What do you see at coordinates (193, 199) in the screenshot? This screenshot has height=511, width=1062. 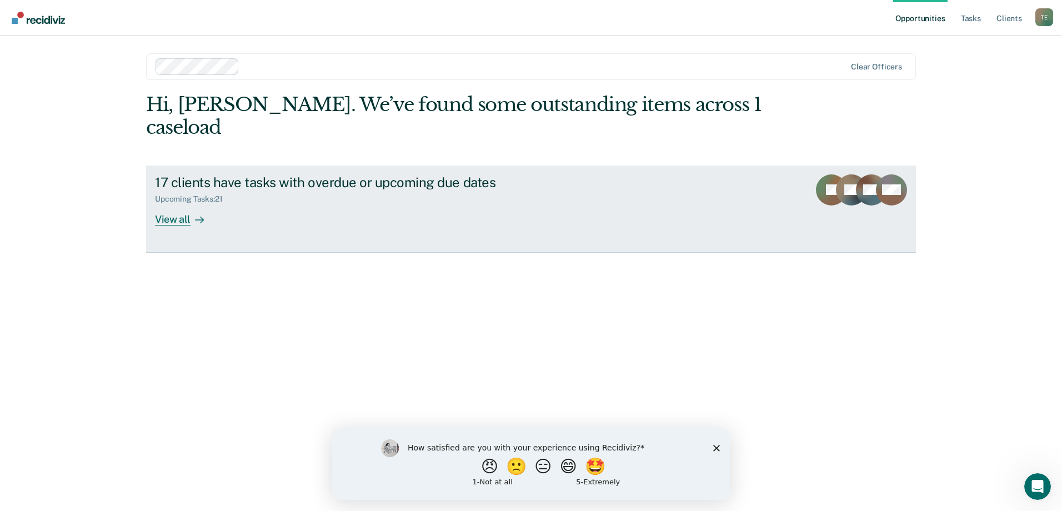 I see `div: Upcoming Tasks : 21` at bounding box center [193, 199].